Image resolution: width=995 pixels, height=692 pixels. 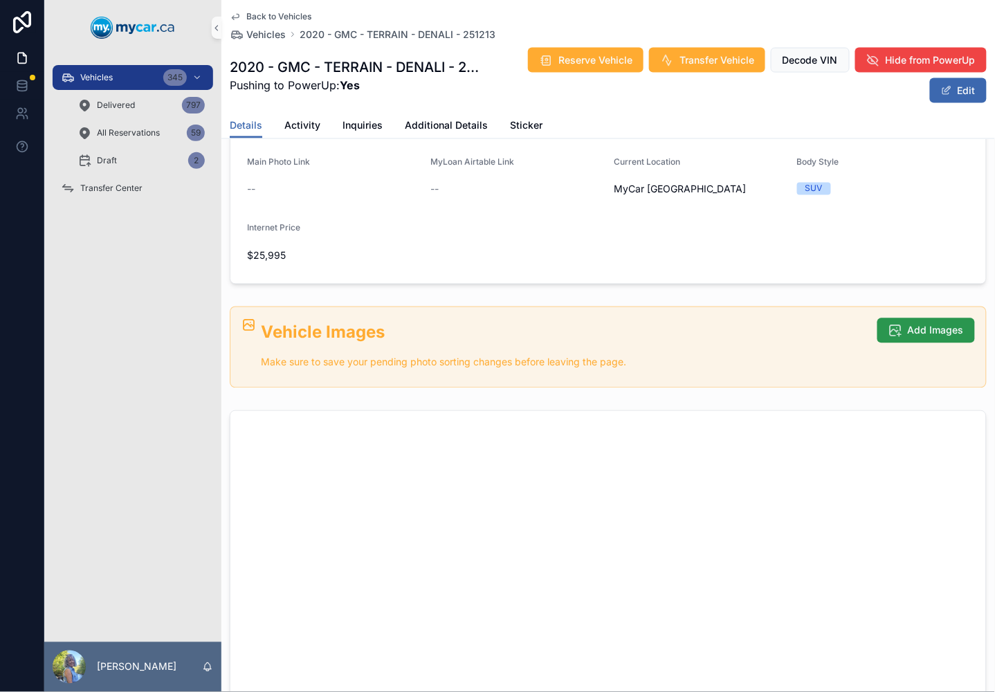 What do you see at coordinates (446, 125) in the screenshot?
I see `span: Additional Details` at bounding box center [446, 125].